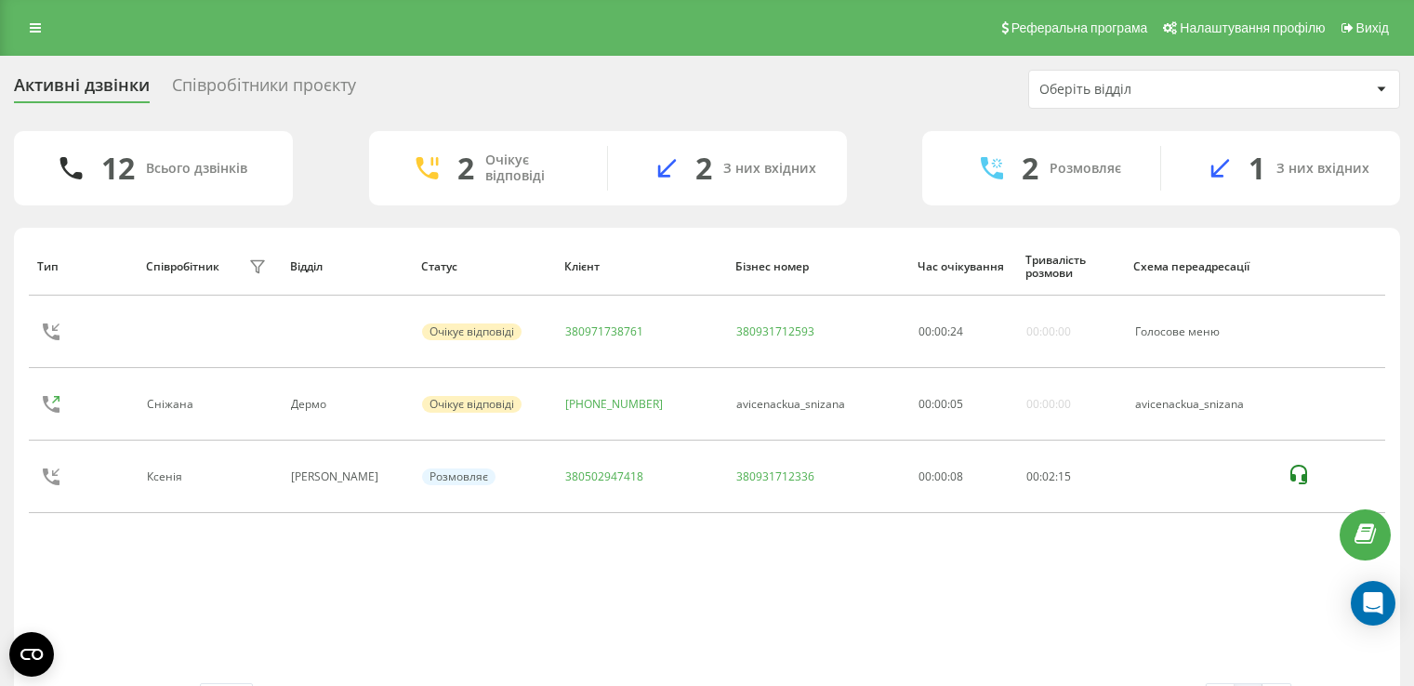  Describe the element at coordinates (196, 168) in the screenshot. I see `div: Всього дзвінків` at that location.